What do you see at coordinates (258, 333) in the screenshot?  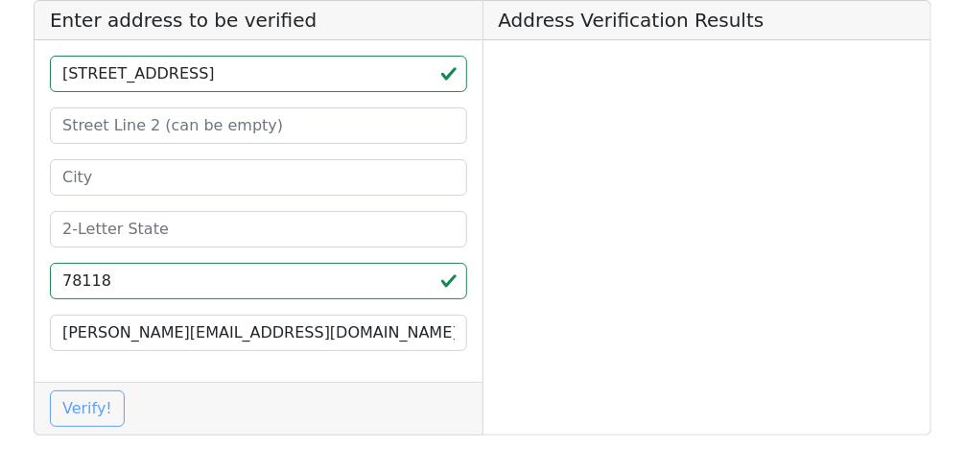 I see `input: Your Email` at bounding box center [258, 333].